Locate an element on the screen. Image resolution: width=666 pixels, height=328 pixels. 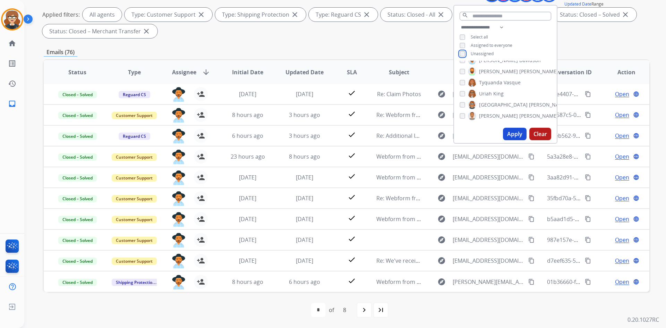
th: Action is located at coordinates (621, 72).